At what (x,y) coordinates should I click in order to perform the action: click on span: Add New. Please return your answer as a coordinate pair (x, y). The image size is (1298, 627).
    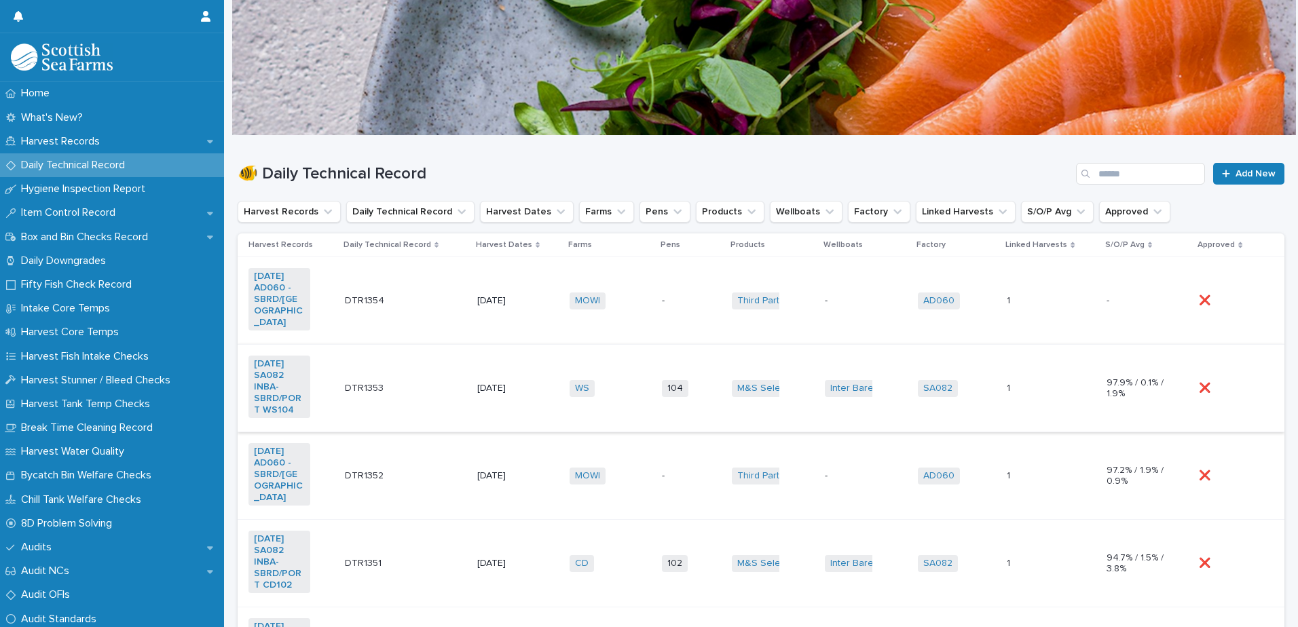
    Looking at the image, I should click on (1256, 174).